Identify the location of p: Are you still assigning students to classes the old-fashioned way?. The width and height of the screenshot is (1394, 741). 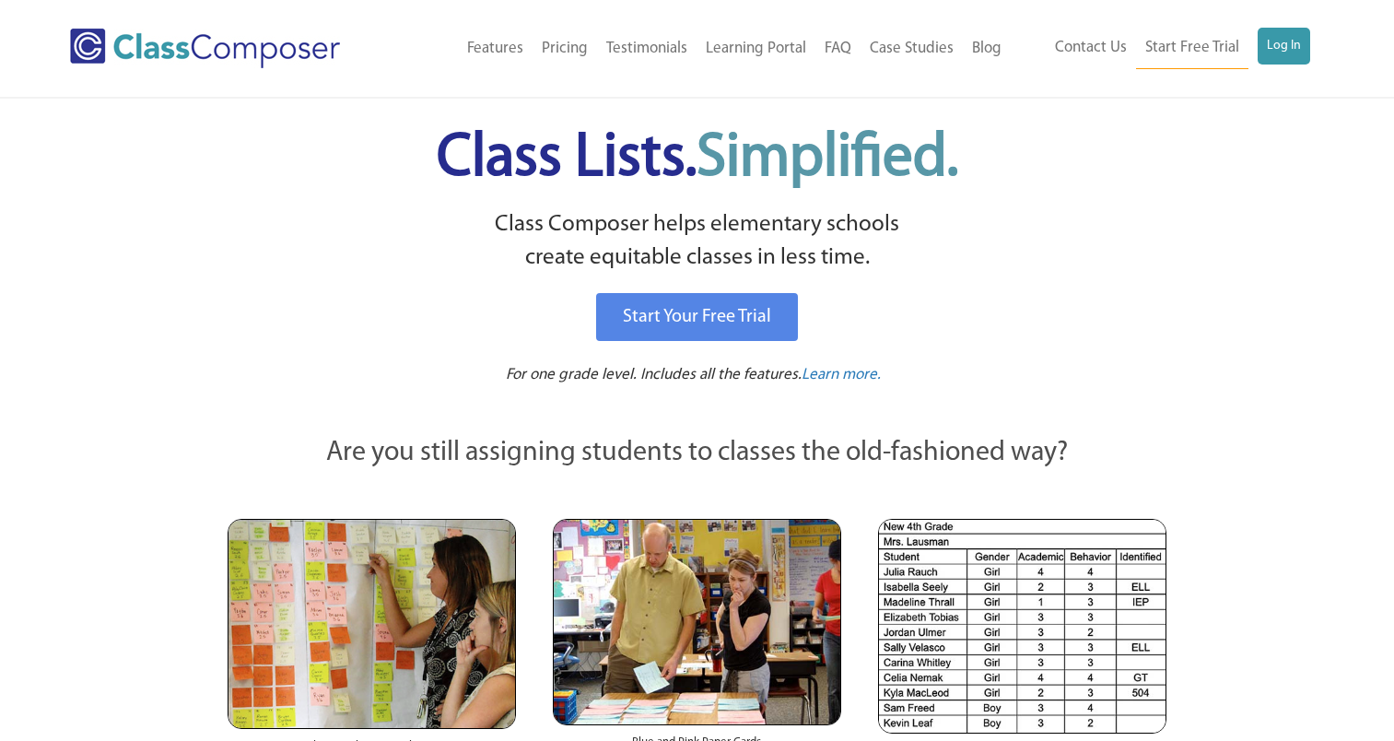
(698, 453).